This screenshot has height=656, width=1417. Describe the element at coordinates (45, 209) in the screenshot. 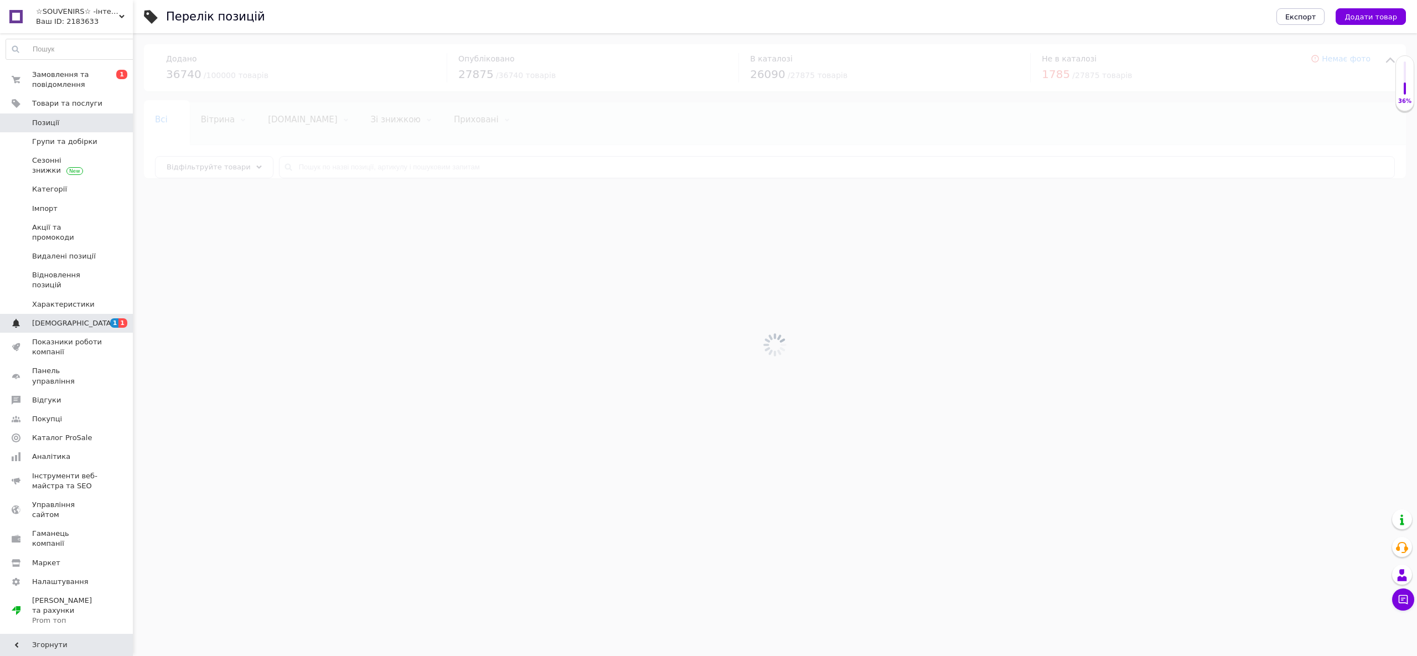

I see `span: Імпорт` at that location.